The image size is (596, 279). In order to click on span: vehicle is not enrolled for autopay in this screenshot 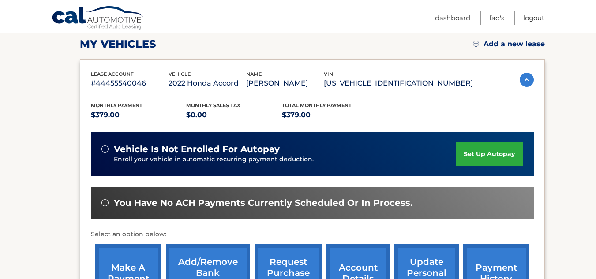, I will do `click(197, 149)`.